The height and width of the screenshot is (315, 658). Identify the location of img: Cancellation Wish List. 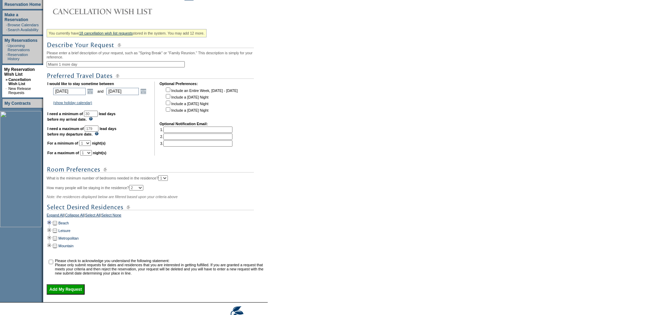
(116, 11).